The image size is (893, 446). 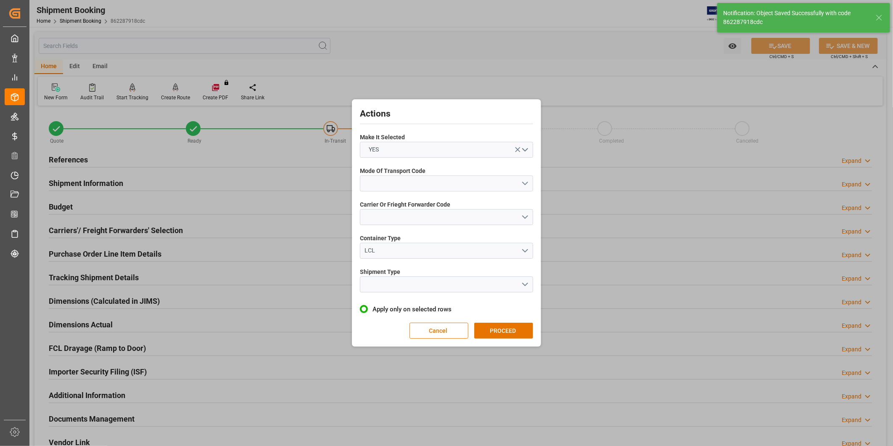 What do you see at coordinates (443, 250) in the screenshot?
I see `div: LCL` at bounding box center [443, 250].